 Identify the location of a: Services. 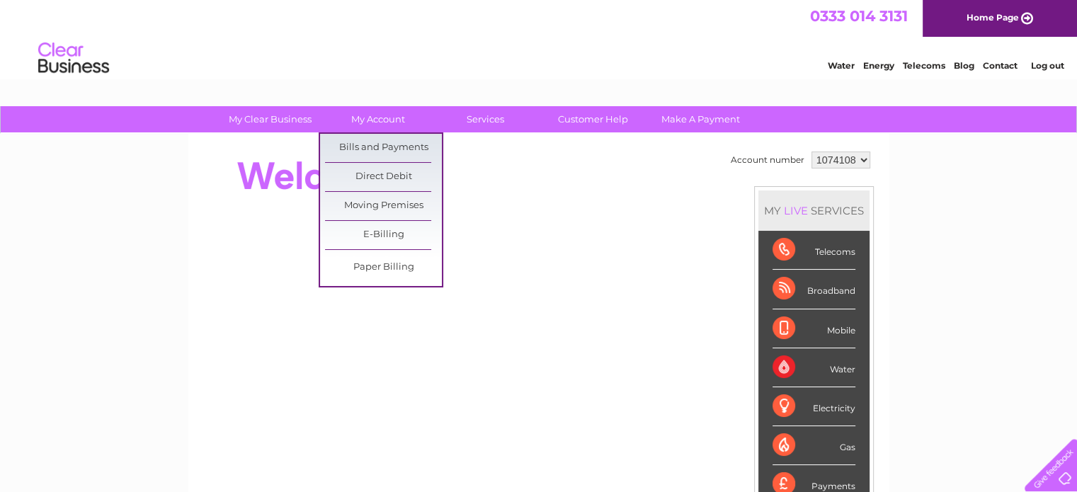
(485, 119).